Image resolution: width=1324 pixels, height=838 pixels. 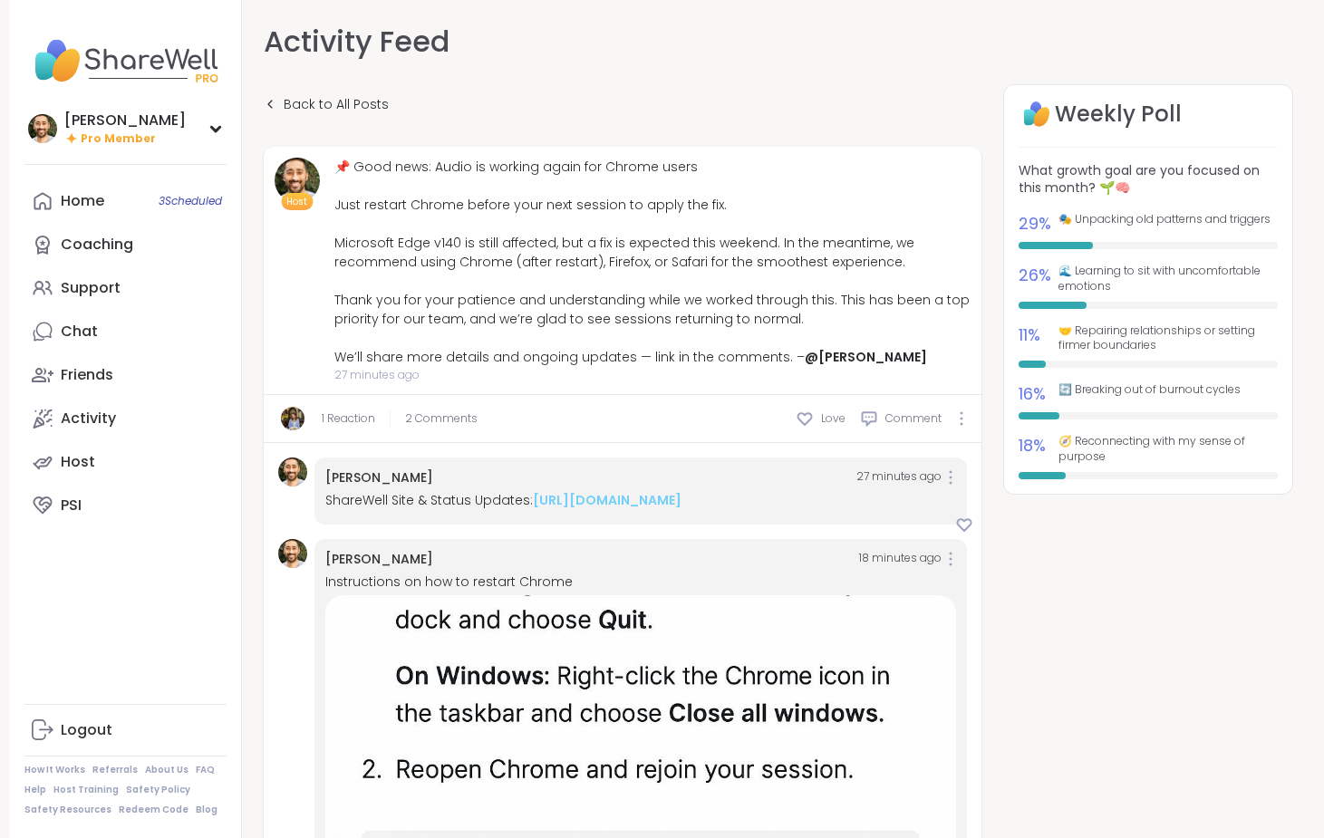 What do you see at coordinates (88, 419) in the screenshot?
I see `div: Activity` at bounding box center [88, 419].